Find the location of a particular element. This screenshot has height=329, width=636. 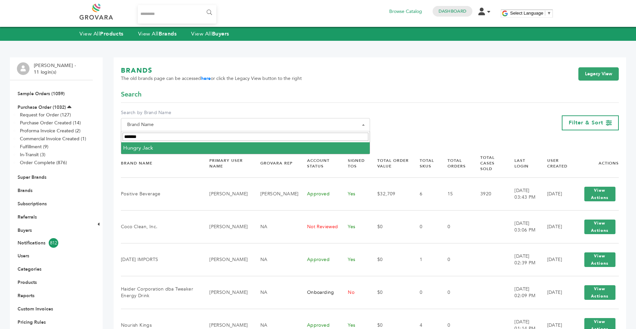

a: Commercial Invoice Created (1) is located at coordinates (53, 139).